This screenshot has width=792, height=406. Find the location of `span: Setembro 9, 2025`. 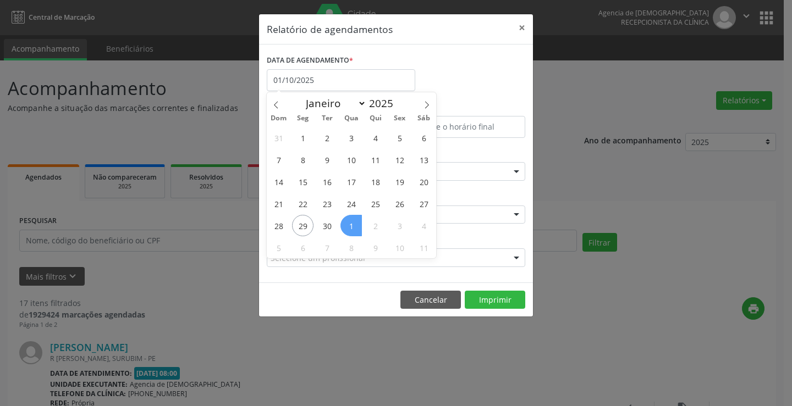

span: Setembro 9, 2025 is located at coordinates (327, 159).